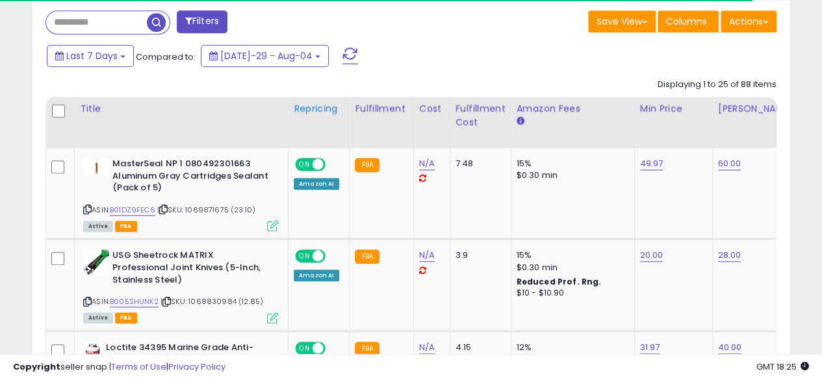 Image resolution: width=822 pixels, height=380 pixels. What do you see at coordinates (478, 255) in the screenshot?
I see `div: 3.9` at bounding box center [478, 255].